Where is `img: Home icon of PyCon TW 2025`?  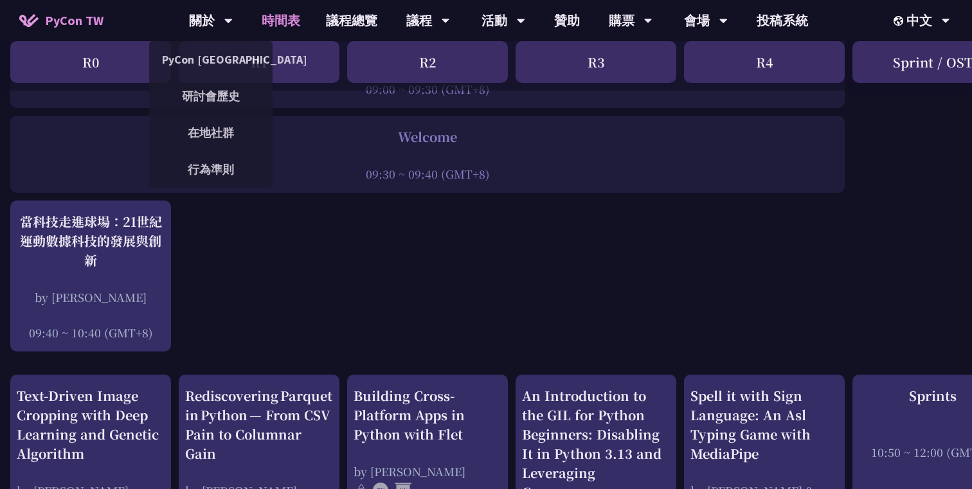
img: Home icon of PyCon TW 2025 is located at coordinates (29, 21).